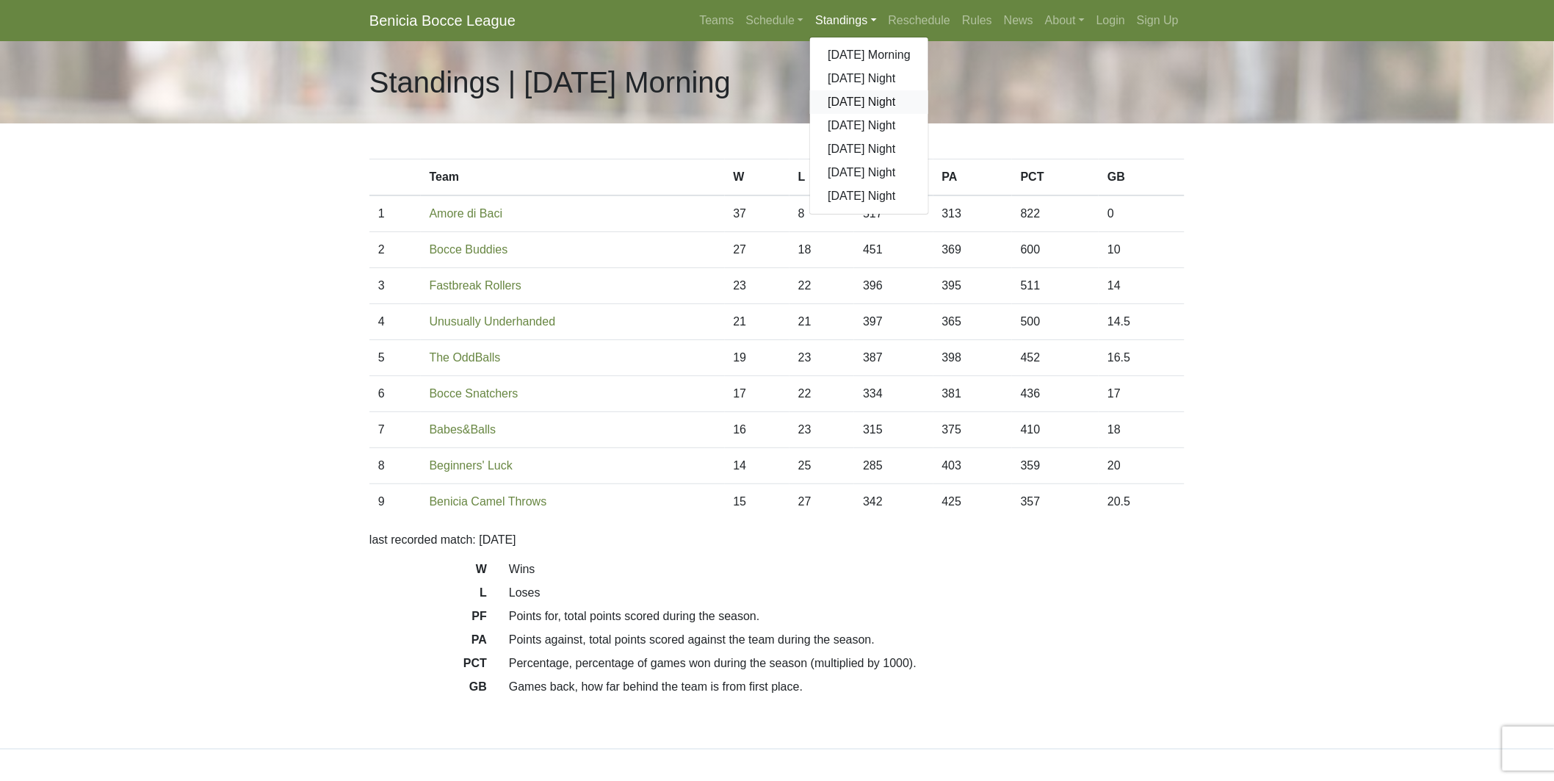 The width and height of the screenshot is (1554, 781). What do you see at coordinates (893, 250) in the screenshot?
I see `td: 451` at bounding box center [893, 250].